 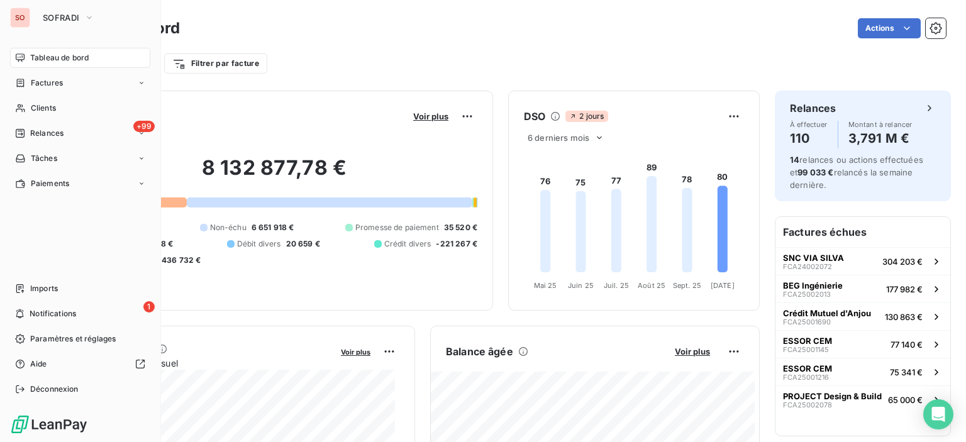 What do you see at coordinates (144, 126) in the screenshot?
I see `span: +99` at bounding box center [144, 126].